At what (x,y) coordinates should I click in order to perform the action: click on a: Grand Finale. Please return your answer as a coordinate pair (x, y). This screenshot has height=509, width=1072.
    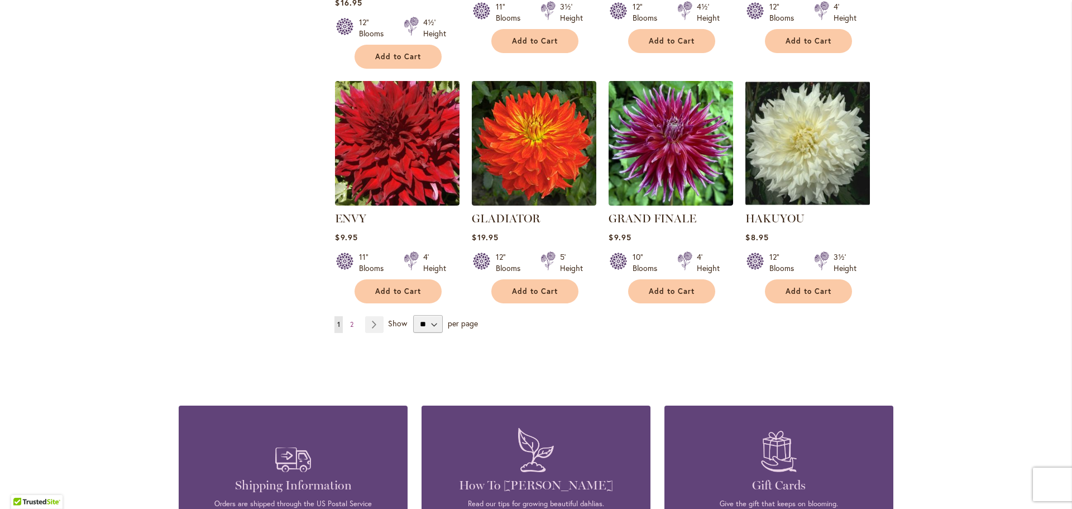
    Looking at the image, I should click on (671, 202).